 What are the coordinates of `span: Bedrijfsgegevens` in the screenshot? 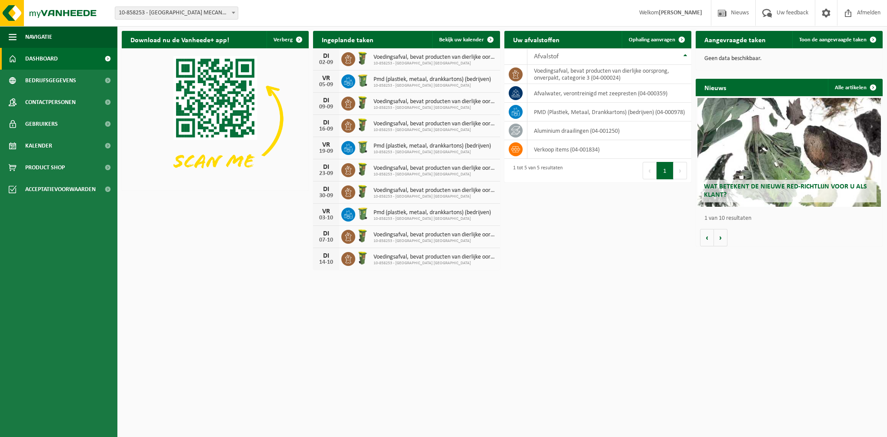 It's located at (50, 80).